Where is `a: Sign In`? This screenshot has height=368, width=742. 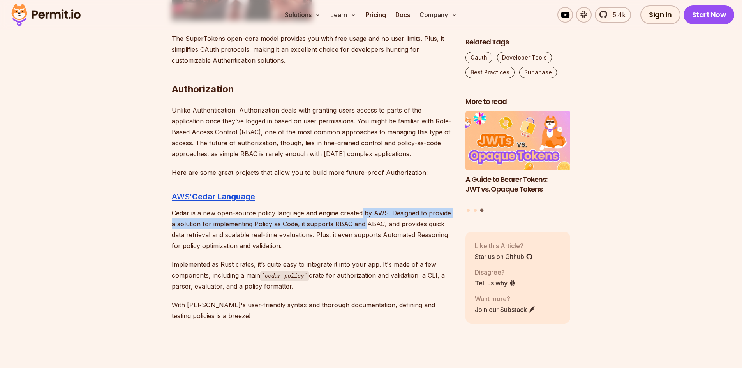
a: Sign In is located at coordinates (660, 15).